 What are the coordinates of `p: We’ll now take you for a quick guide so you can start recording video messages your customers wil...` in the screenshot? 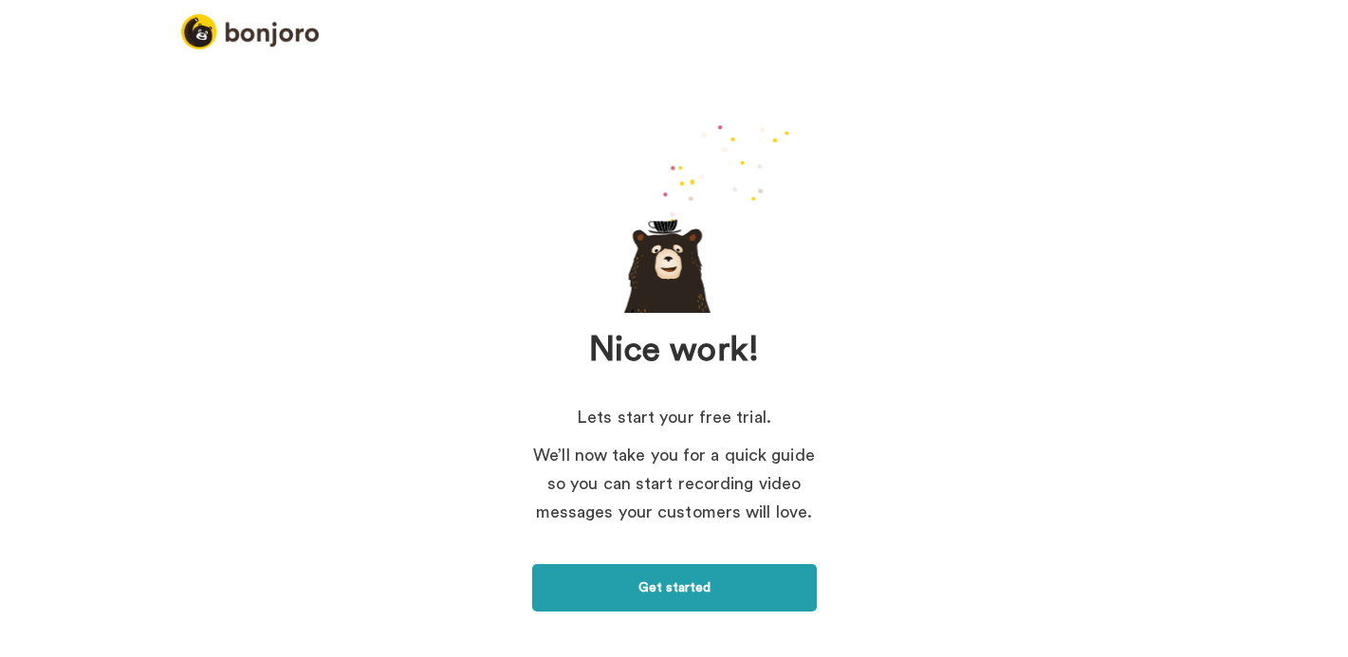 It's located at (674, 484).